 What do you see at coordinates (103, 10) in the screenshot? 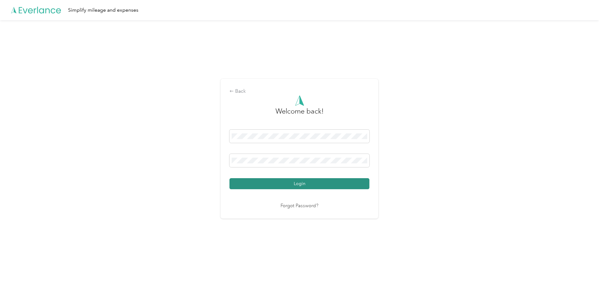
I see `div: Simplify mileage and expenses` at bounding box center [103, 10].